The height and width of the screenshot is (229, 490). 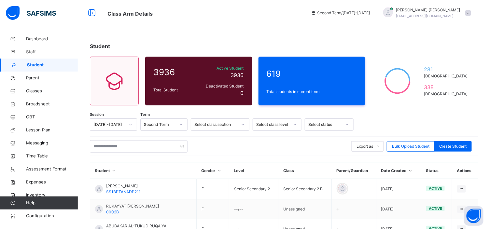 What do you see at coordinates (123, 192) in the screenshot?
I see `span: SS1BPTANADP211` at bounding box center [123, 192].